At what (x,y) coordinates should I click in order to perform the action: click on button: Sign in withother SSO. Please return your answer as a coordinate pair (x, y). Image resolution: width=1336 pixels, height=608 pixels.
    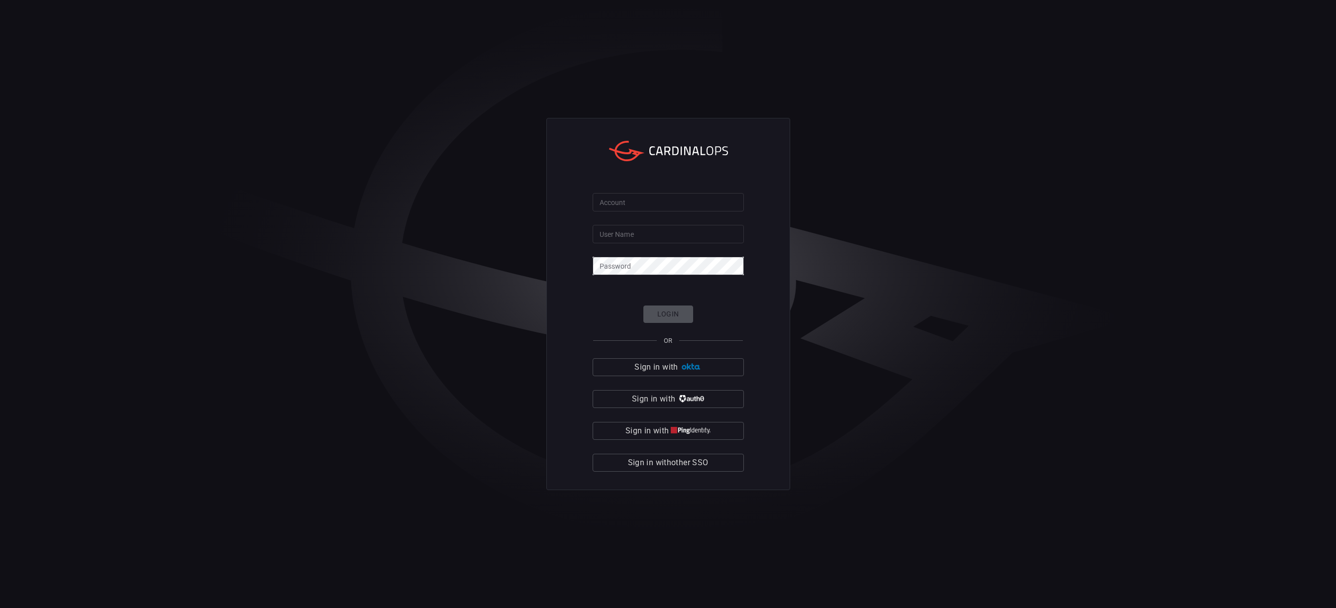
    Looking at the image, I should click on (668, 463).